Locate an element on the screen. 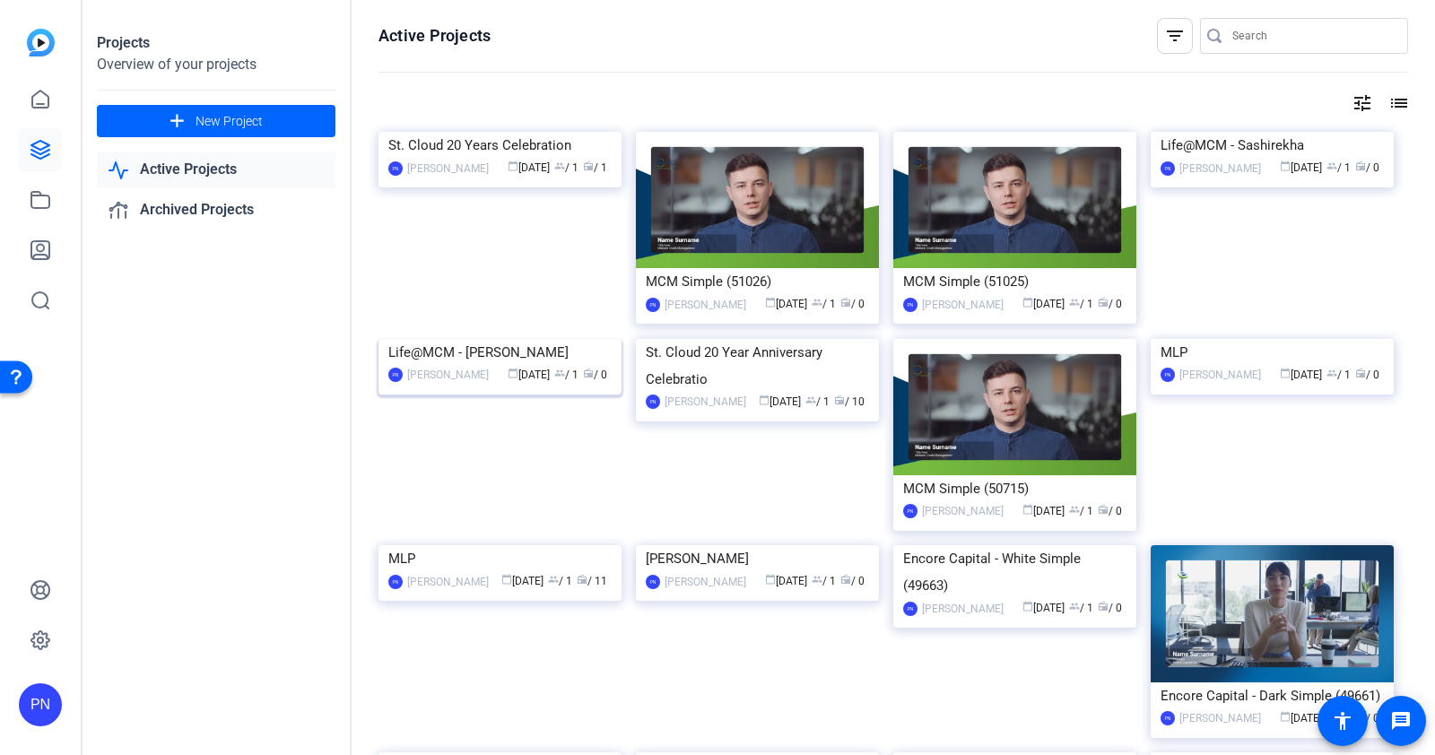 This screenshot has height=755, width=1435. mat-icon: message is located at coordinates (1401, 721).